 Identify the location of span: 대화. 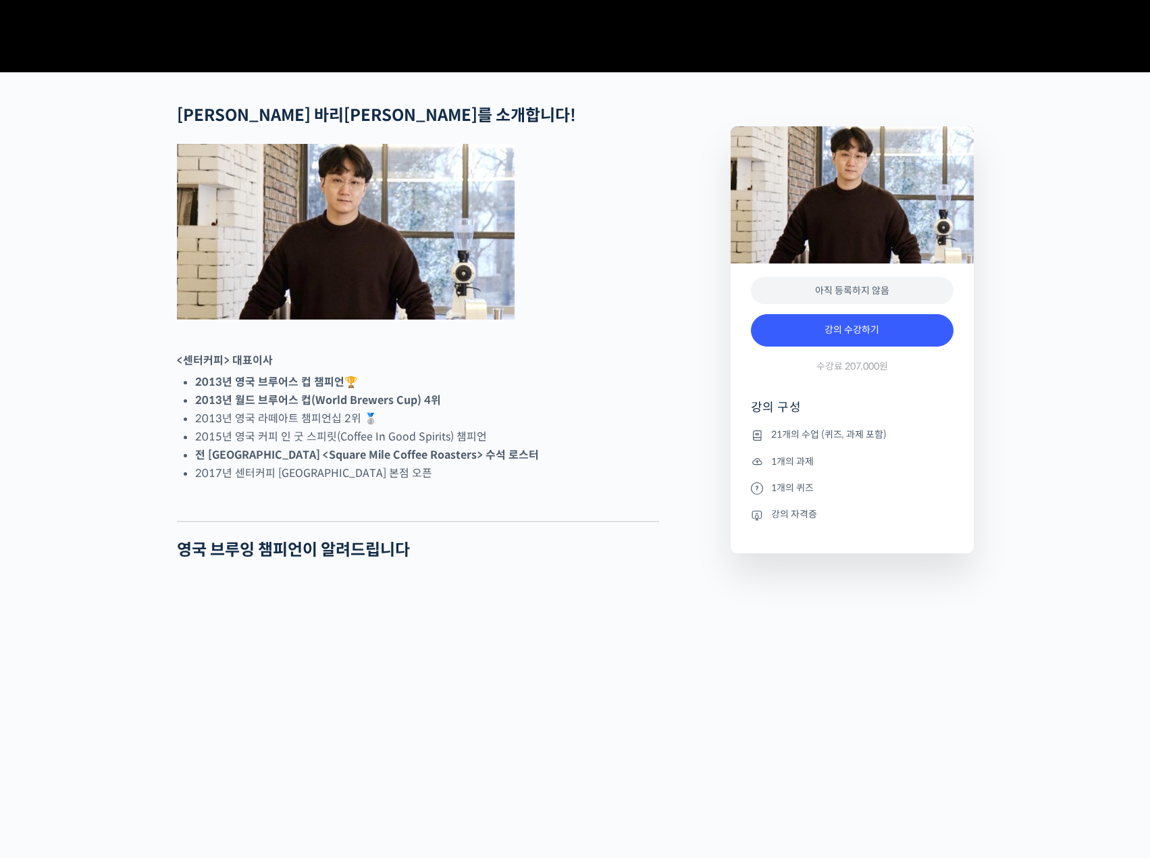
(132, 455).